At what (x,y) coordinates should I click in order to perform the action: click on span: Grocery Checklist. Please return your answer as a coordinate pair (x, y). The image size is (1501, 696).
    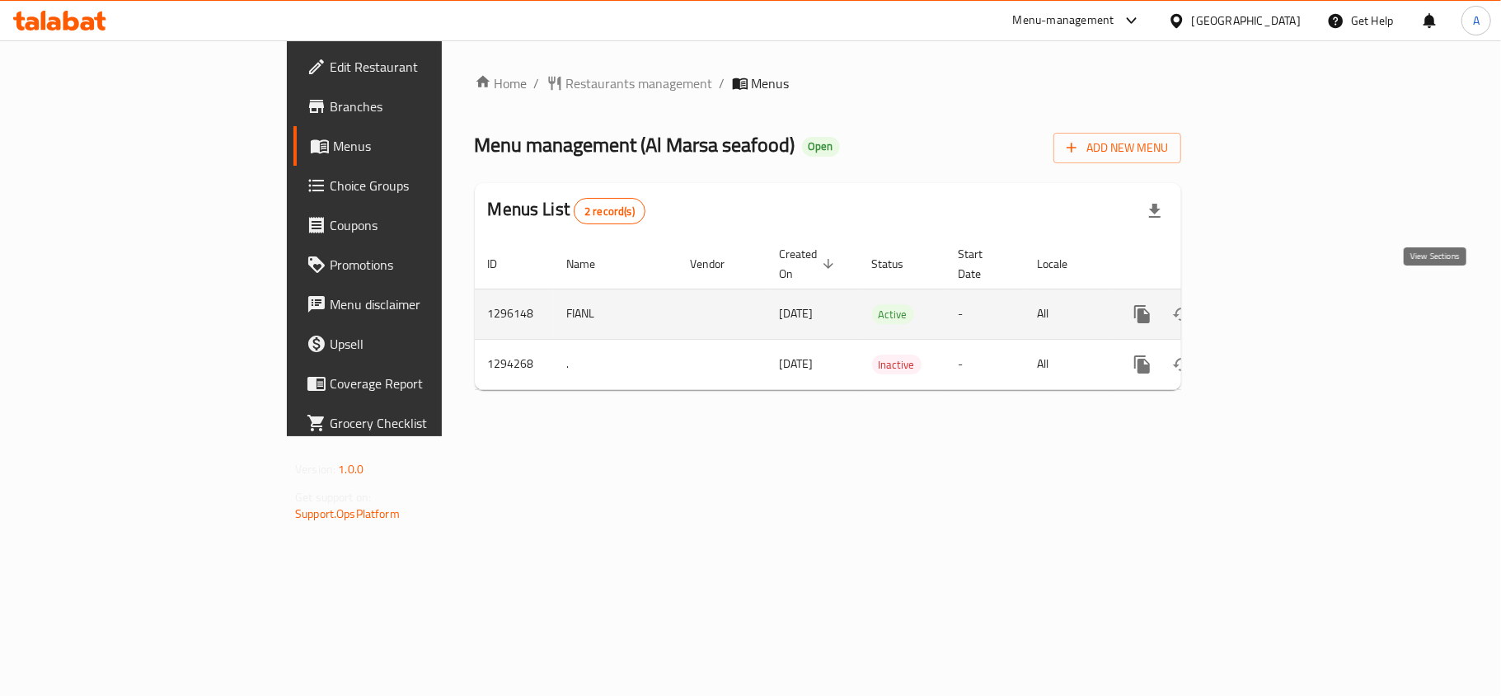
    Looking at the image, I should click on (427, 423).